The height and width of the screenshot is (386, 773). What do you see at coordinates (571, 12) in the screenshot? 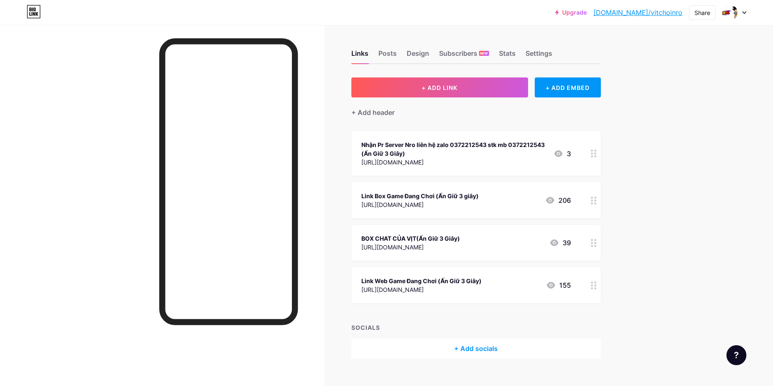
I see `a: Upgrade` at bounding box center [571, 12].